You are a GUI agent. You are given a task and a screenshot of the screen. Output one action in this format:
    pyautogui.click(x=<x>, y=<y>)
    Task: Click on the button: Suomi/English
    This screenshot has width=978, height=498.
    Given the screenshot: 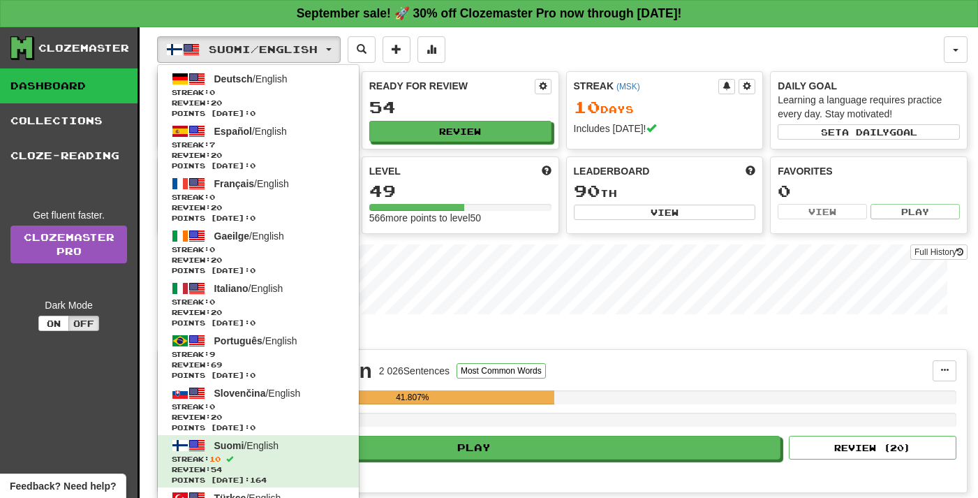 What is the action you would take?
    pyautogui.click(x=249, y=50)
    